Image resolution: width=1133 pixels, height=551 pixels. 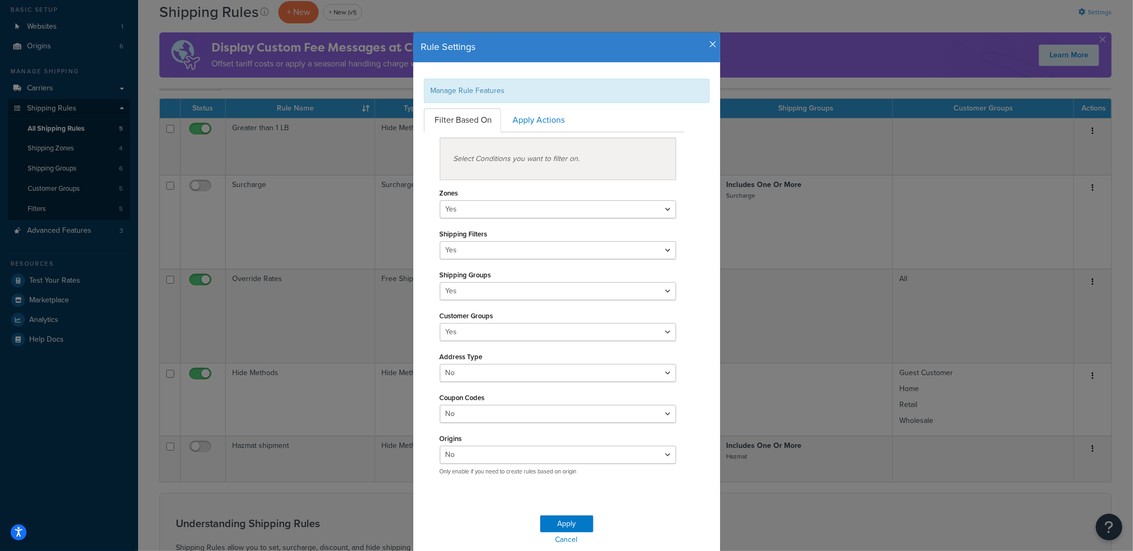 What do you see at coordinates (449, 193) in the screenshot?
I see `label: Zones` at bounding box center [449, 193].